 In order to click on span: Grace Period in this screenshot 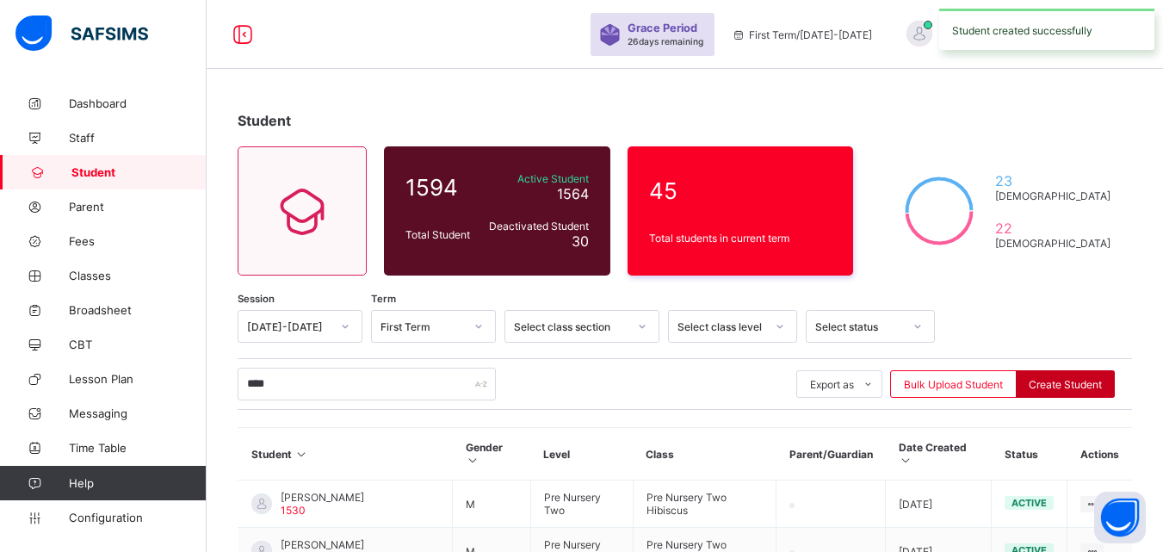, I will do `click(662, 28)`.